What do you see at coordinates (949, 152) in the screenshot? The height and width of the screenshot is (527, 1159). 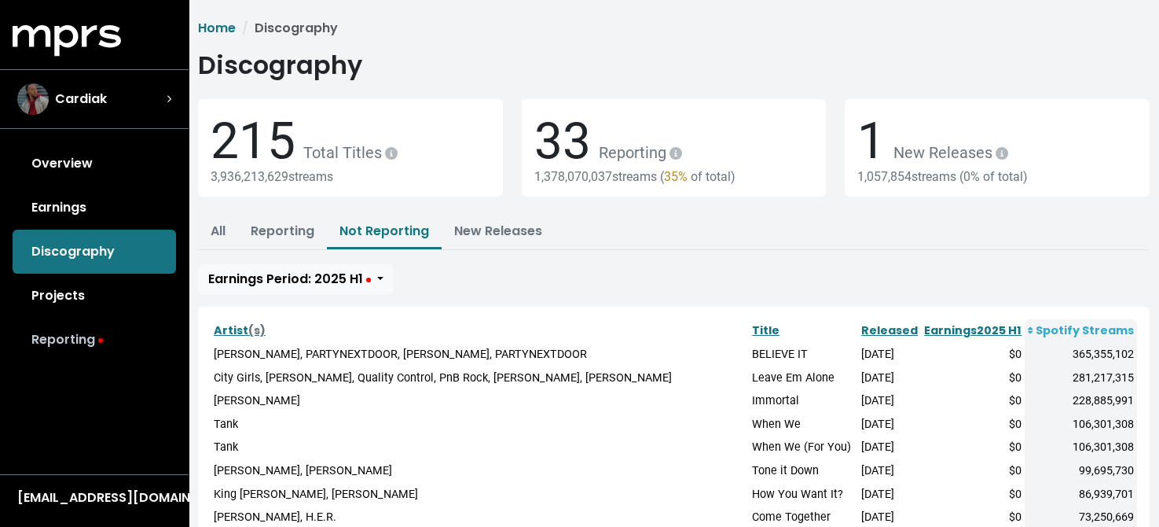 I see `span: New Releases` at bounding box center [949, 152].